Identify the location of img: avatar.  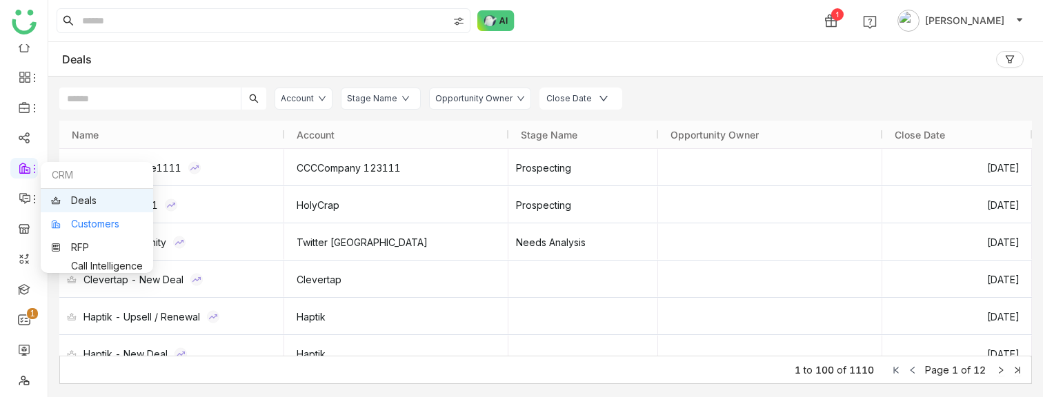
(908, 21).